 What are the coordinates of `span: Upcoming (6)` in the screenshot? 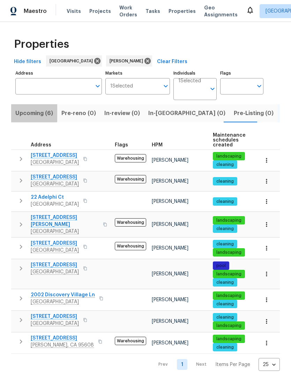 It's located at (34, 113).